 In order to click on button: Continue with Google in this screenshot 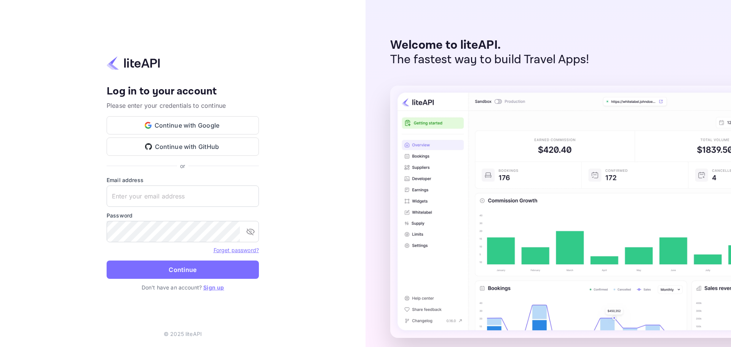, I will do `click(183, 125)`.